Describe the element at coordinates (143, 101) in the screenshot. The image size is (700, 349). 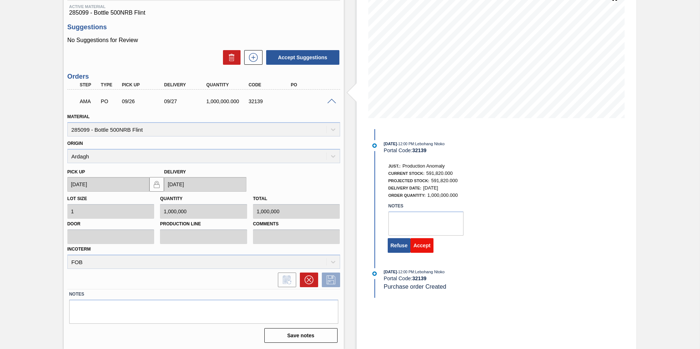
I see `div: 09/26/2025` at that location.